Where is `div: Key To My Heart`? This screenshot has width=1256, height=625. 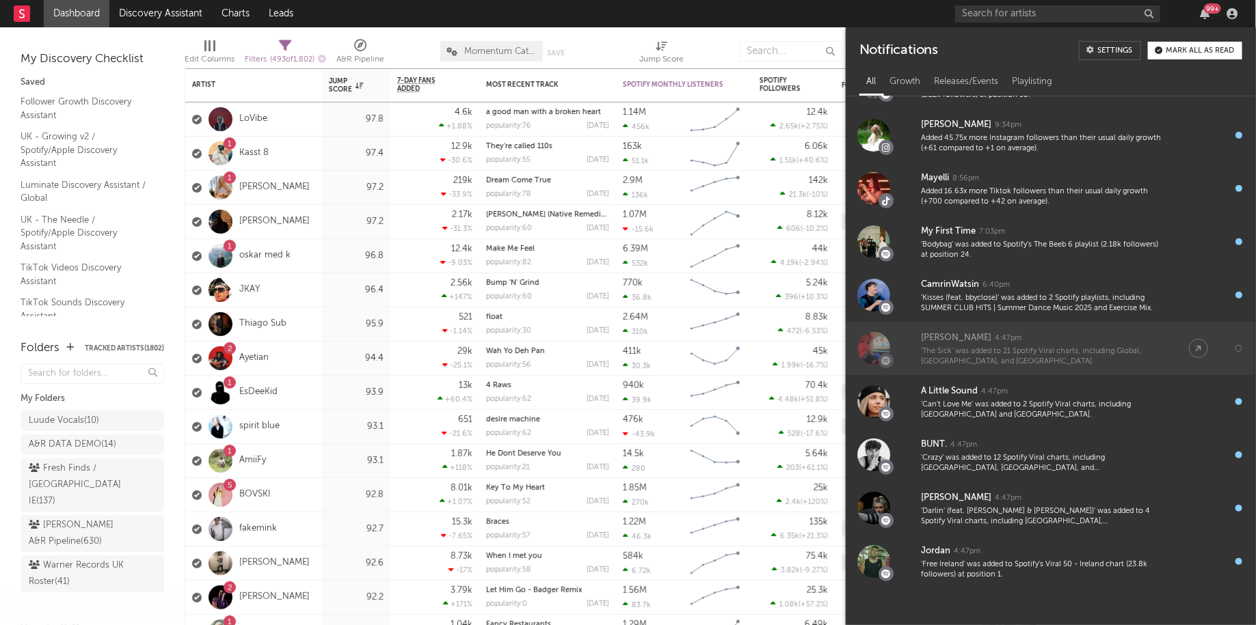
div: Key To My Heart is located at coordinates (548, 488).